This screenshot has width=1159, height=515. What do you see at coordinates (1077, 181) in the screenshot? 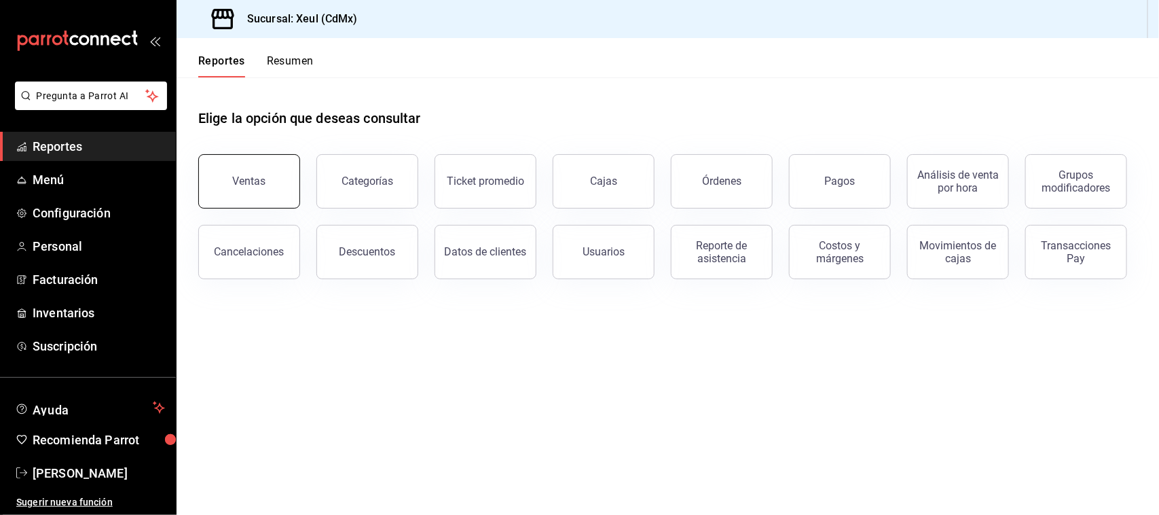
I see `button: Grupos modificadores` at bounding box center [1077, 181].